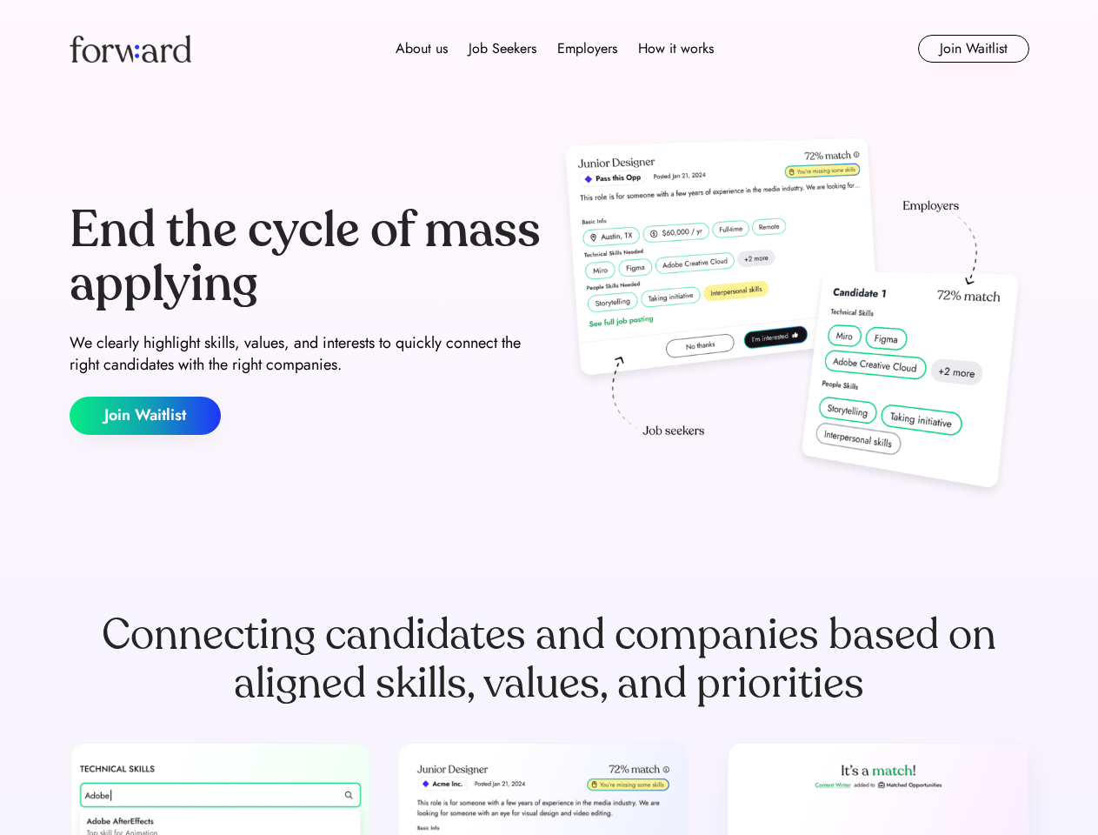 The width and height of the screenshot is (1098, 835). Describe the element at coordinates (422, 49) in the screenshot. I see `div: About us` at that location.